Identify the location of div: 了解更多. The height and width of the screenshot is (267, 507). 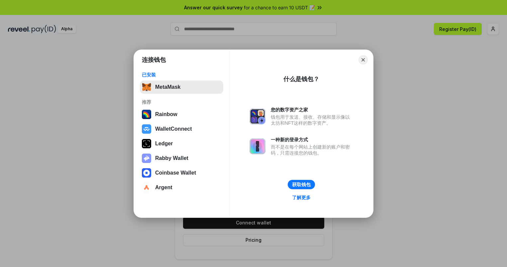
(301, 197).